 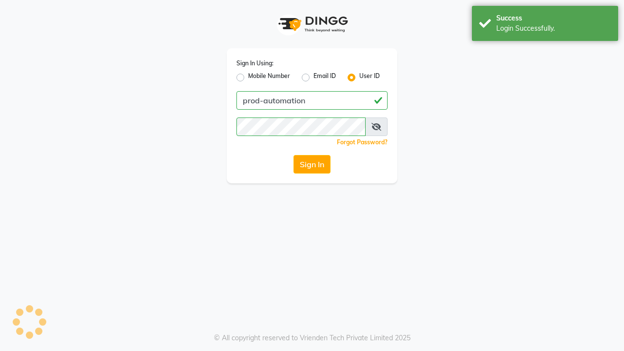 What do you see at coordinates (553, 28) in the screenshot?
I see `div: Login Successfully.` at bounding box center [553, 28].